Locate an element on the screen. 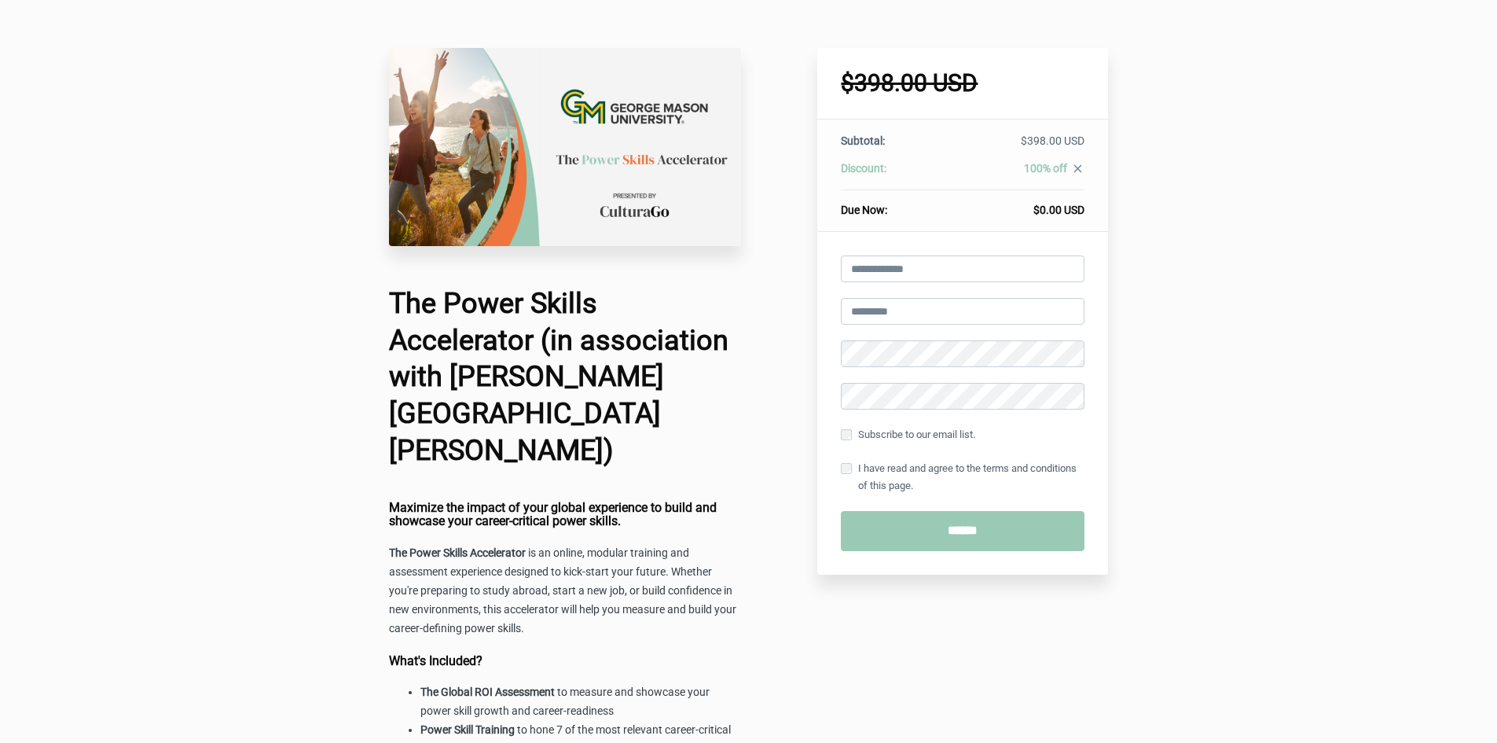  img: a3e68b-4460-fe2-a77a-207fc7264441_University_Check_Out_Page_17_.png is located at coordinates (565, 147).